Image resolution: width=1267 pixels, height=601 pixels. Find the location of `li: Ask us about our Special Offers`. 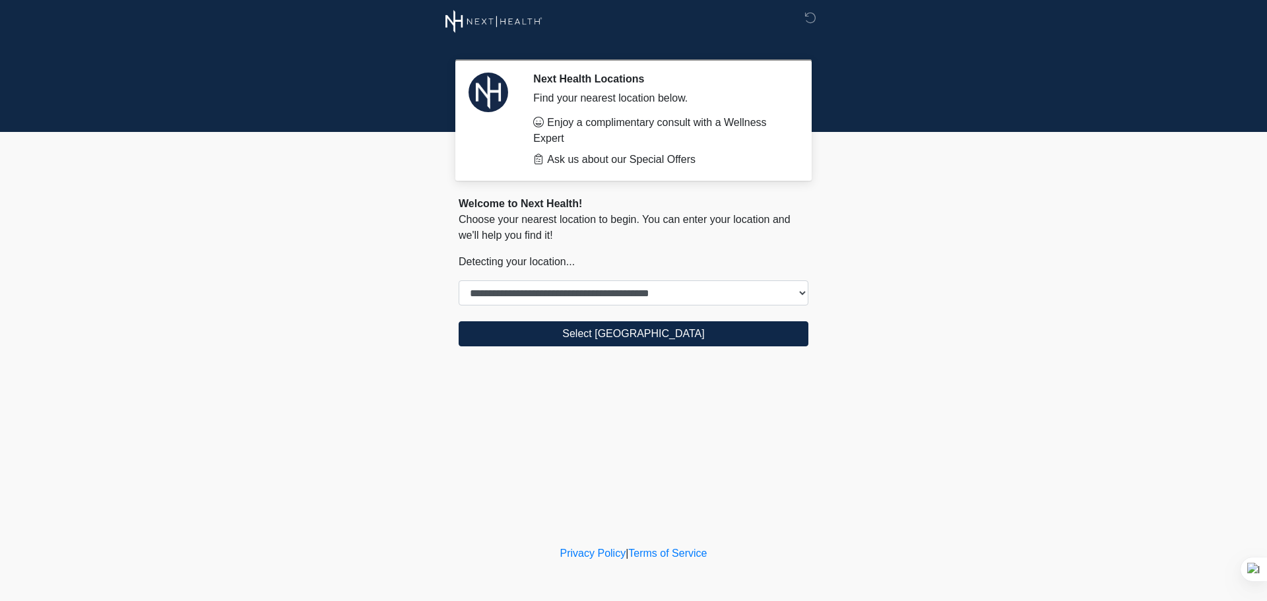

li: Ask us about our Special Offers is located at coordinates (661, 160).